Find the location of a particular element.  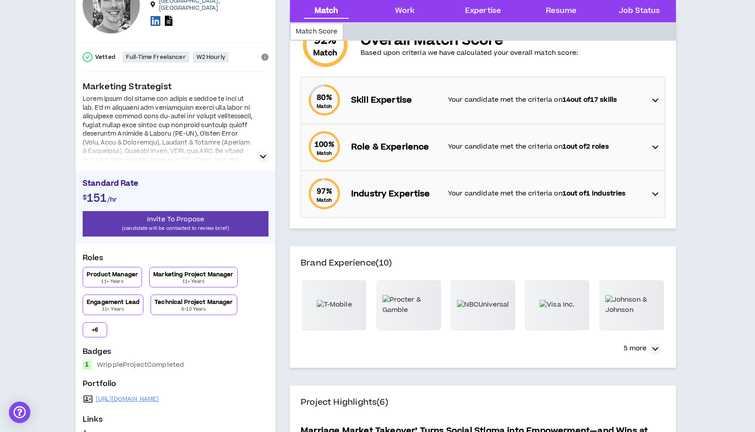

p: Overall Match Score is located at coordinates (469, 41).